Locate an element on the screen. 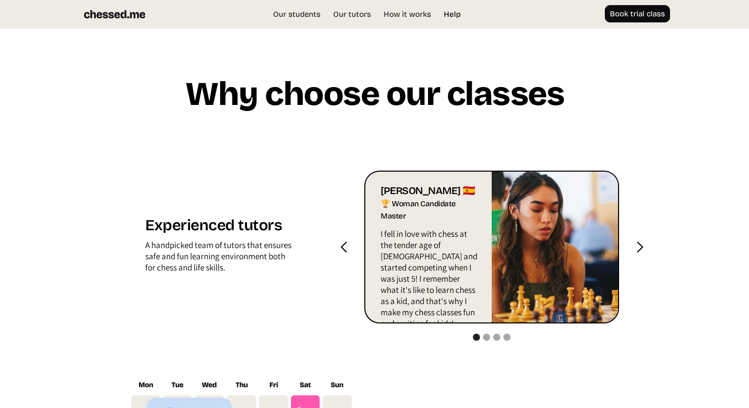  a: Book trial class is located at coordinates (638, 14).